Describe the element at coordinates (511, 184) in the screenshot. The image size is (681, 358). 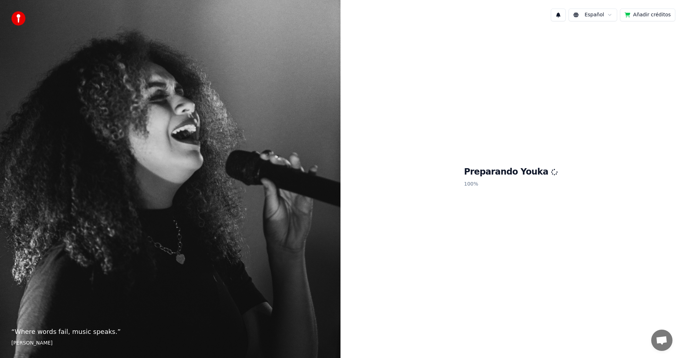
I see `p: 100 %` at that location.